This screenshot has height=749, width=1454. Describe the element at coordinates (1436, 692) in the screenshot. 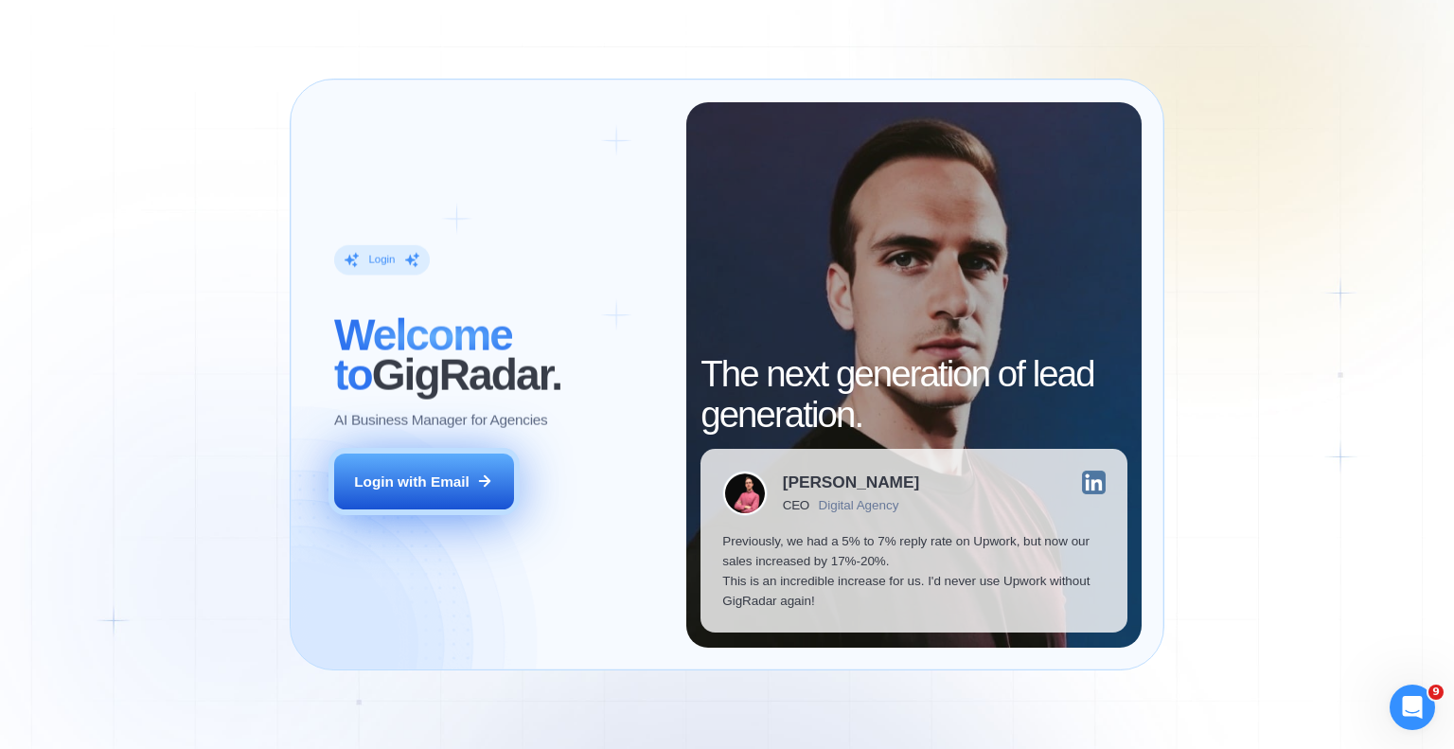

I see `span: 9` at that location.